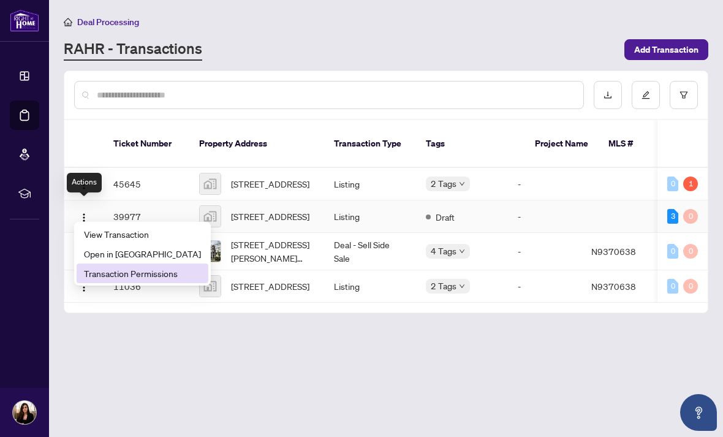 The width and height of the screenshot is (723, 437). What do you see at coordinates (24, 20) in the screenshot?
I see `img: logo` at bounding box center [24, 20].